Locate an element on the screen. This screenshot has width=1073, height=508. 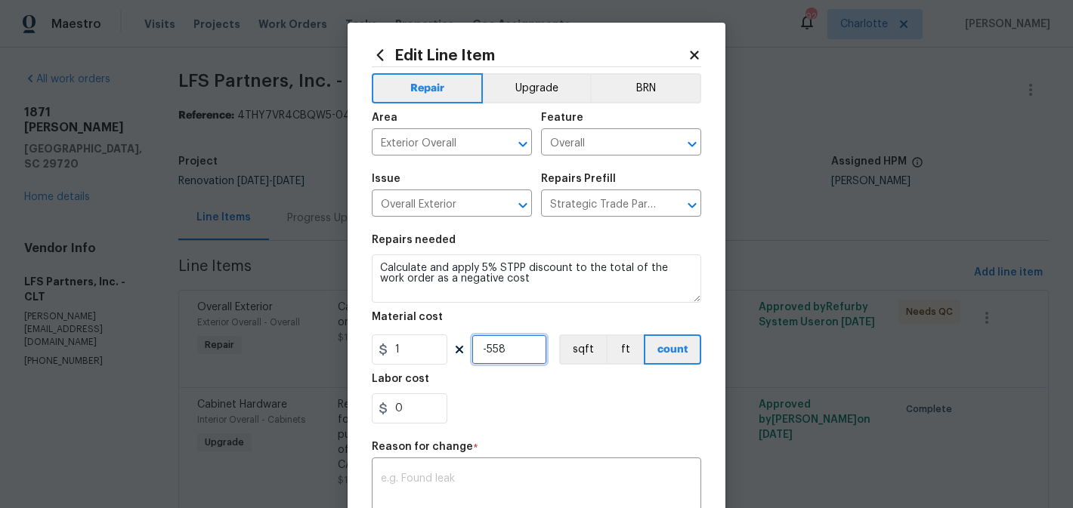
button: sqft is located at coordinates (582, 350).